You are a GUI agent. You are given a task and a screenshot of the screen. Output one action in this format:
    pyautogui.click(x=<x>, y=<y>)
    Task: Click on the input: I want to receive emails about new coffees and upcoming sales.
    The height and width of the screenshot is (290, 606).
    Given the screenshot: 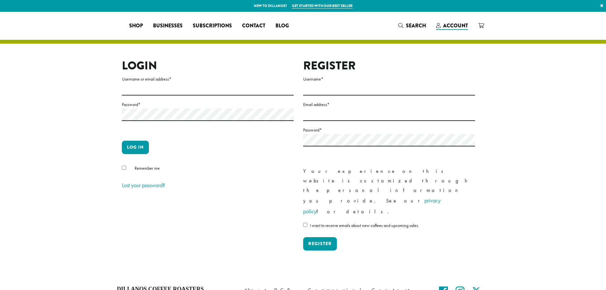 What is the action you would take?
    pyautogui.click(x=305, y=224)
    